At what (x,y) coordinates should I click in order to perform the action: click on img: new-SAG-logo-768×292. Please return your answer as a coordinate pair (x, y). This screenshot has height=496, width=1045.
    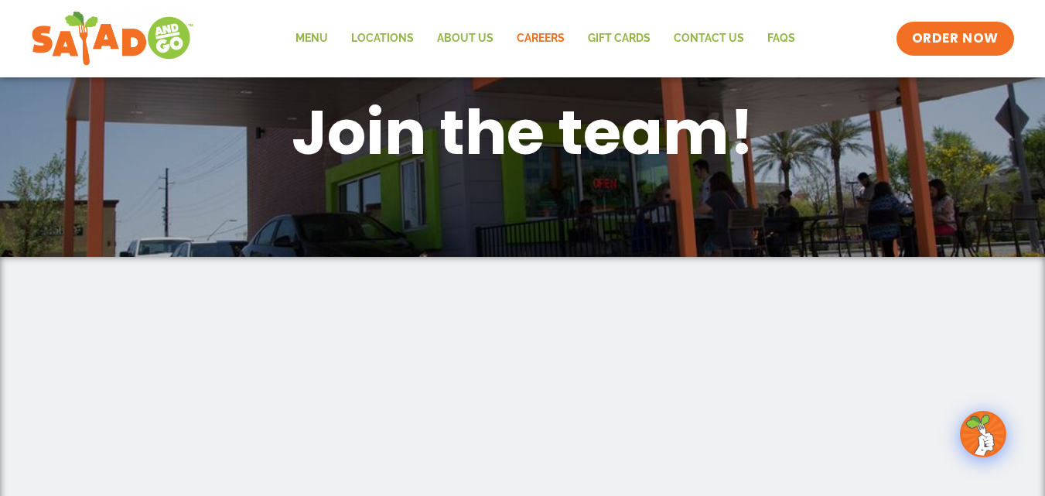
    Looking at the image, I should click on (112, 39).